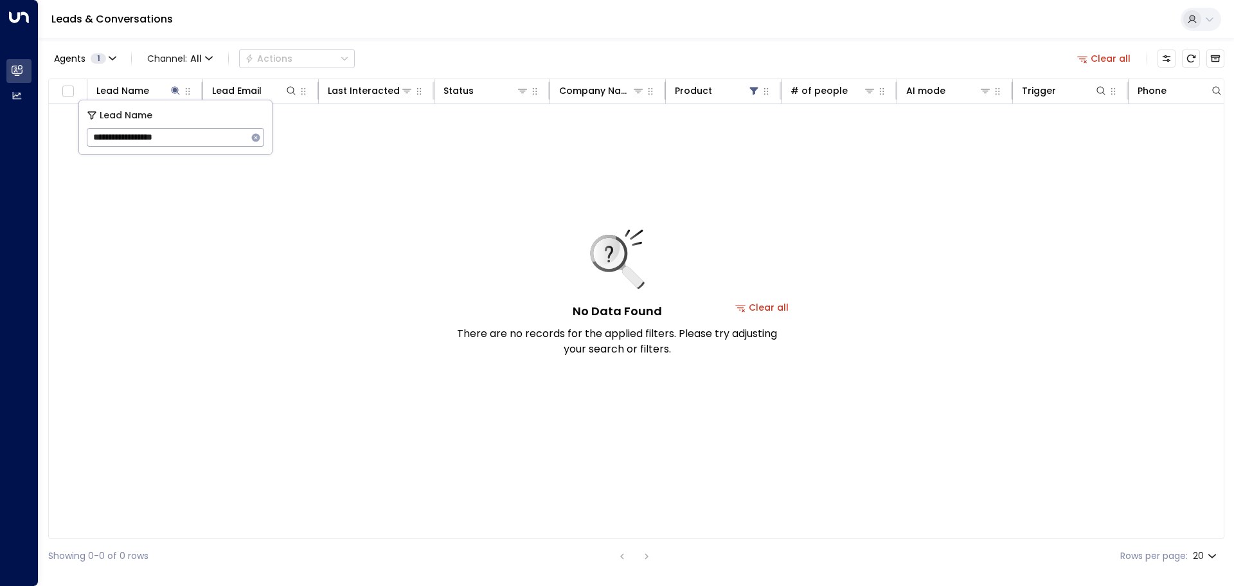 The width and height of the screenshot is (1234, 586). Describe the element at coordinates (617, 310) in the screenshot. I see `h5: No Data Found` at that location.